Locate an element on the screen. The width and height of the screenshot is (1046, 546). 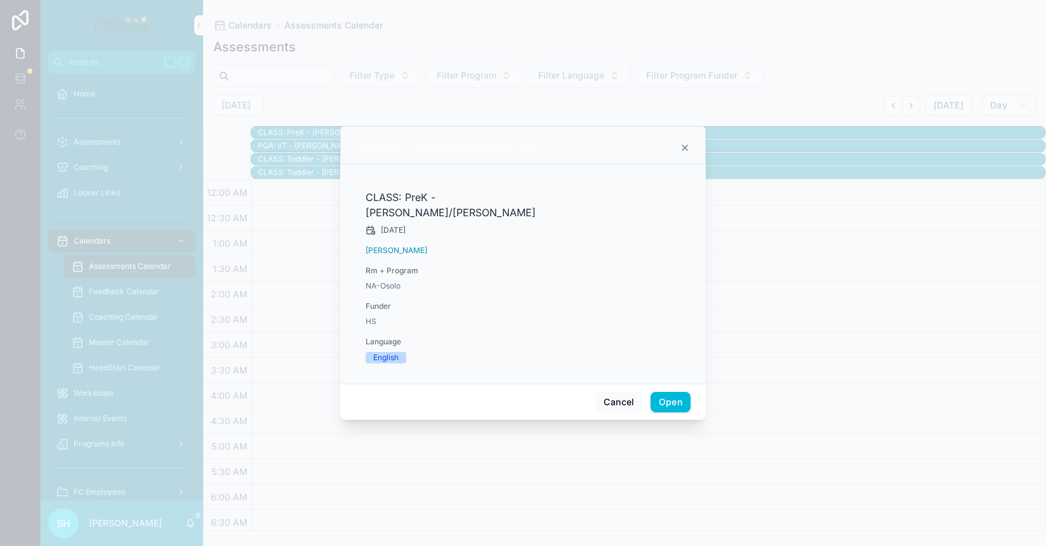
span: HS is located at coordinates (457, 322).